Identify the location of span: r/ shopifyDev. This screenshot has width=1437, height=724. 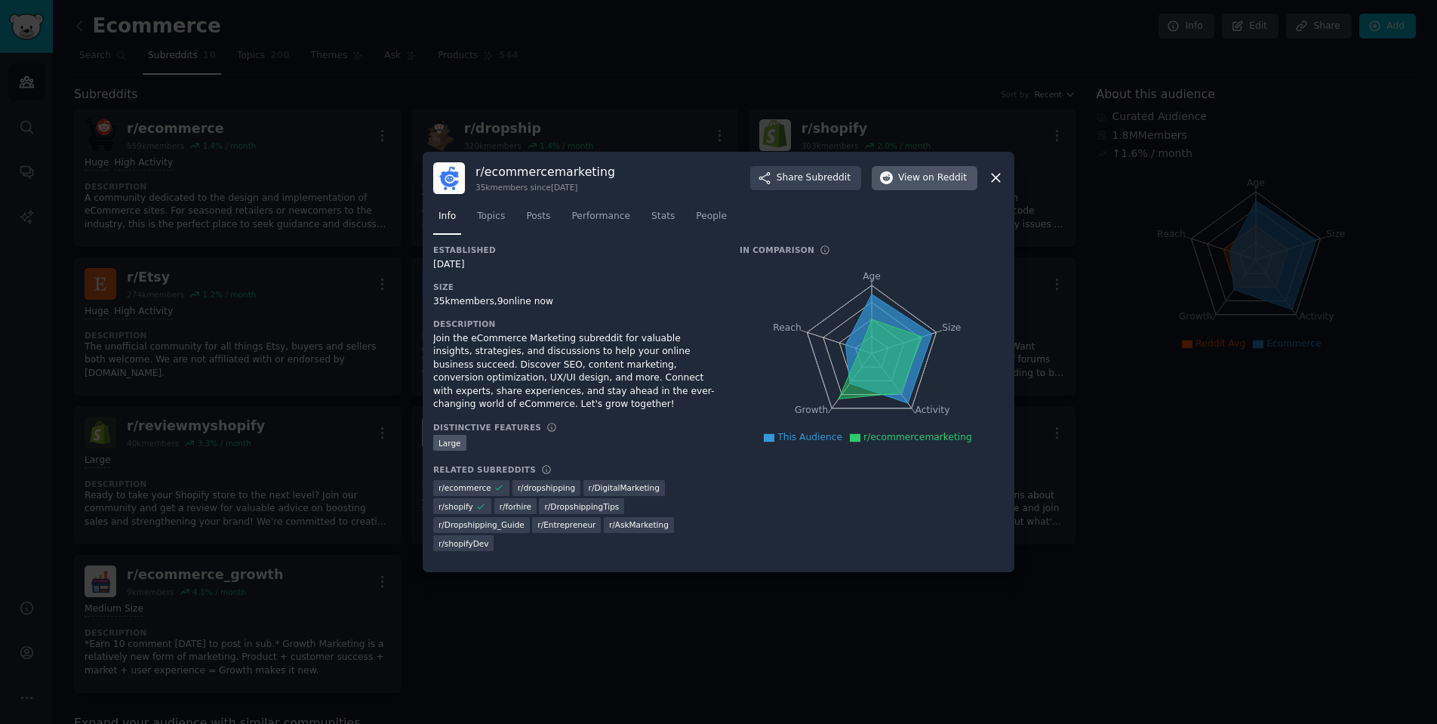
(463, 543).